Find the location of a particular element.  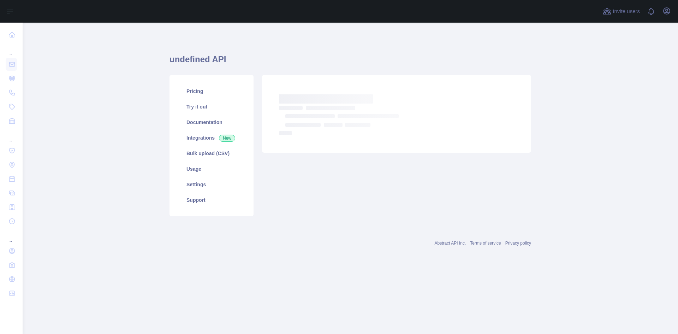

a: Pricing is located at coordinates (212, 91).